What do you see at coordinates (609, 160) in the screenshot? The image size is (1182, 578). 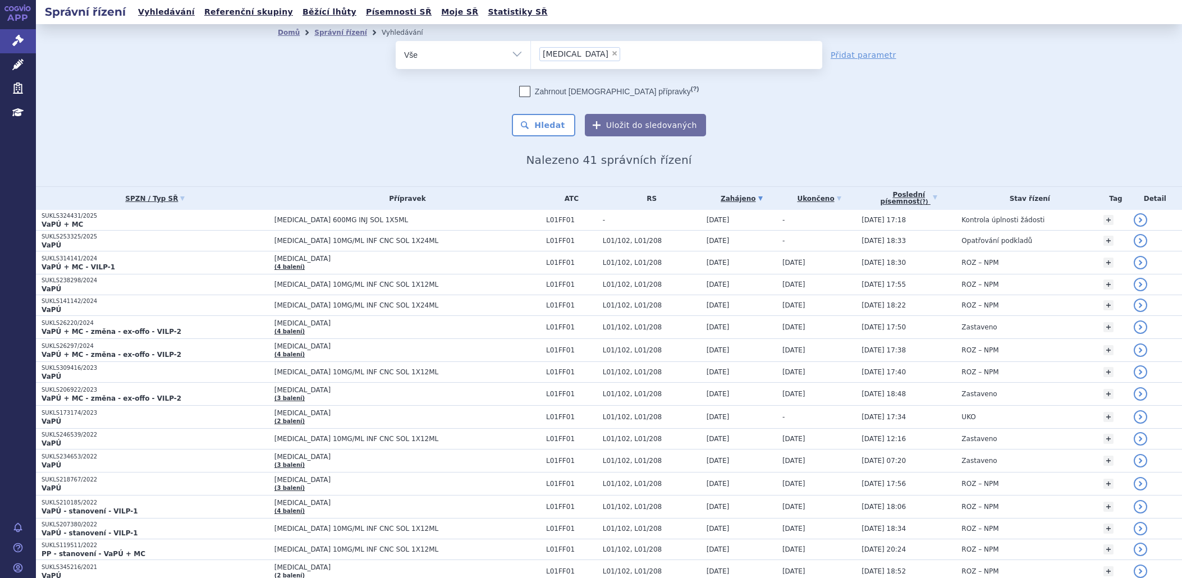 I see `span: Nalezeno 41 správních řízení` at bounding box center [609, 160].